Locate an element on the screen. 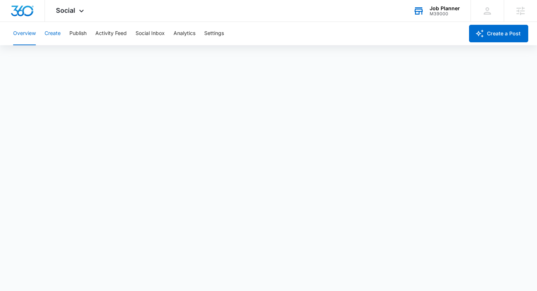  div: account id is located at coordinates (444, 14).